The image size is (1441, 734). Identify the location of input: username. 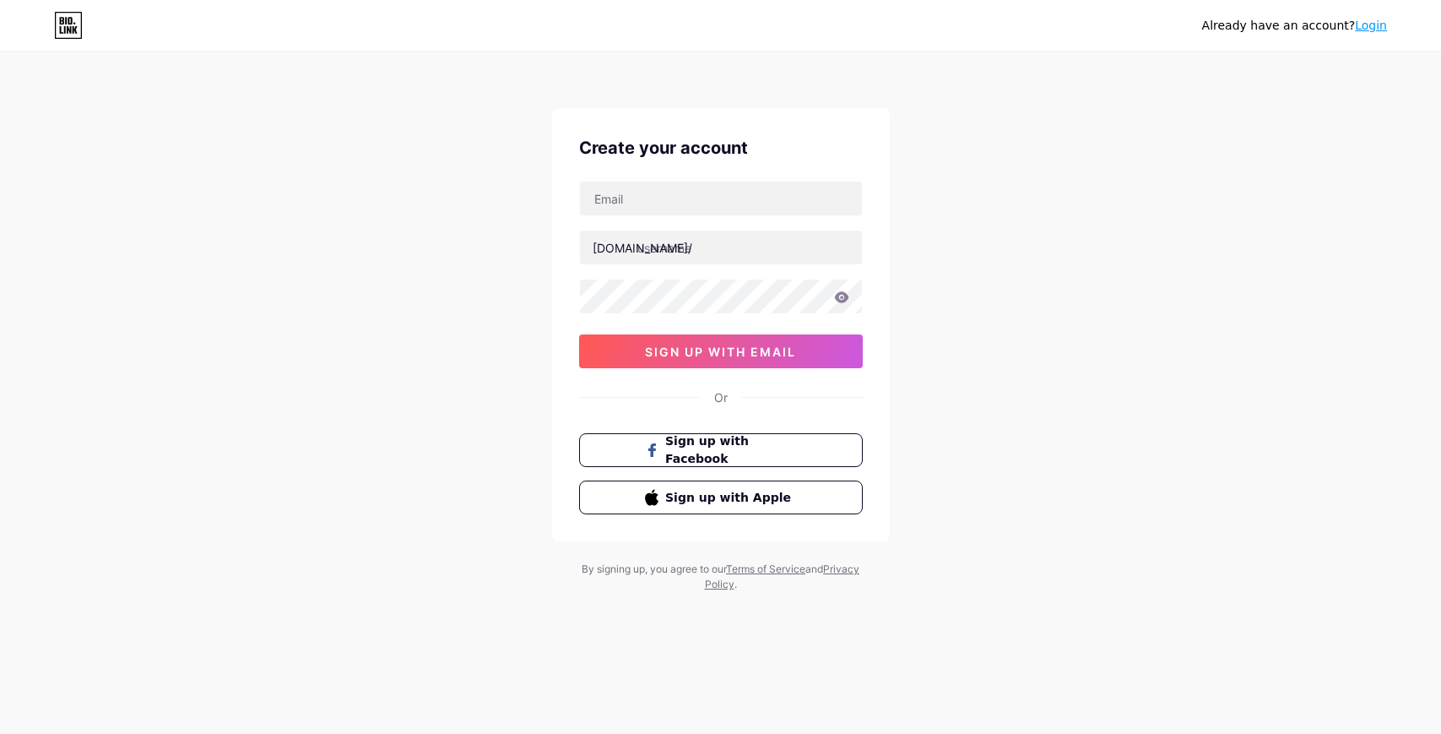
(721, 247).